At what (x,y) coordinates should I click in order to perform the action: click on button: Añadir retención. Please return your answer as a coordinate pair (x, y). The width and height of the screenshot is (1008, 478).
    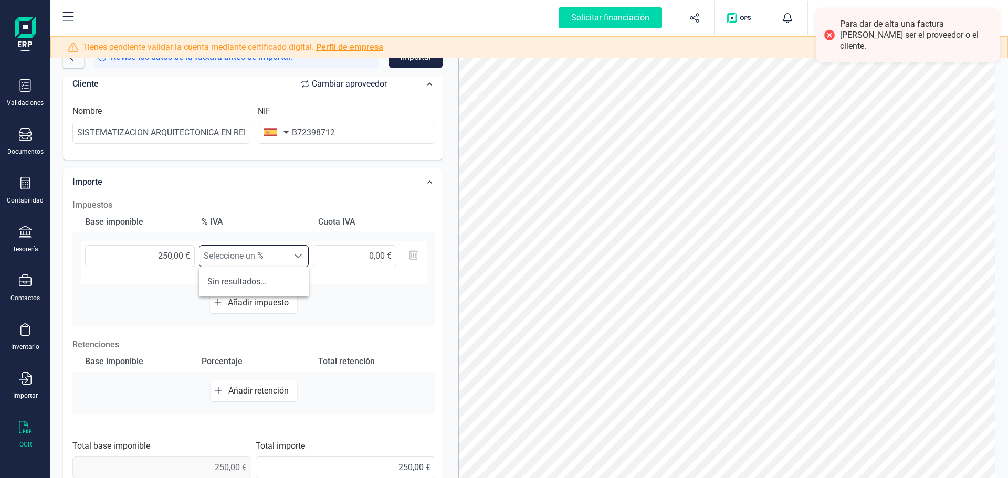
    Looking at the image, I should click on (254, 391).